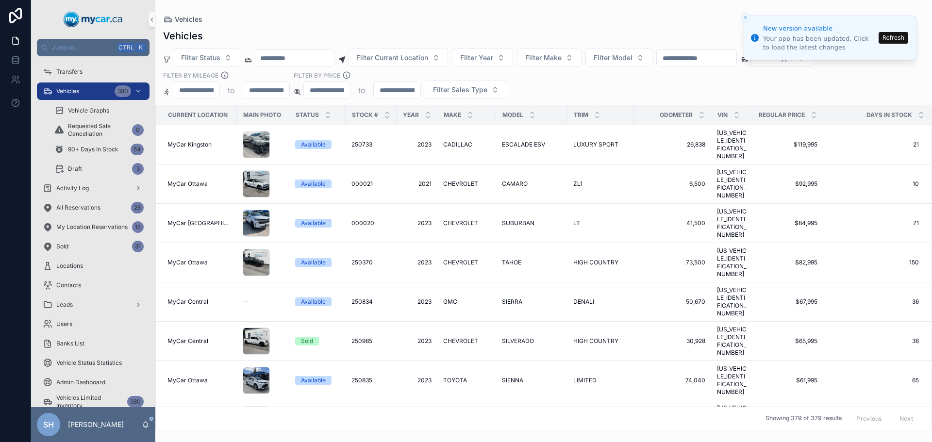 The height and width of the screenshot is (442, 932). Describe the element at coordinates (676, 115) in the screenshot. I see `span: Odometer` at that location.